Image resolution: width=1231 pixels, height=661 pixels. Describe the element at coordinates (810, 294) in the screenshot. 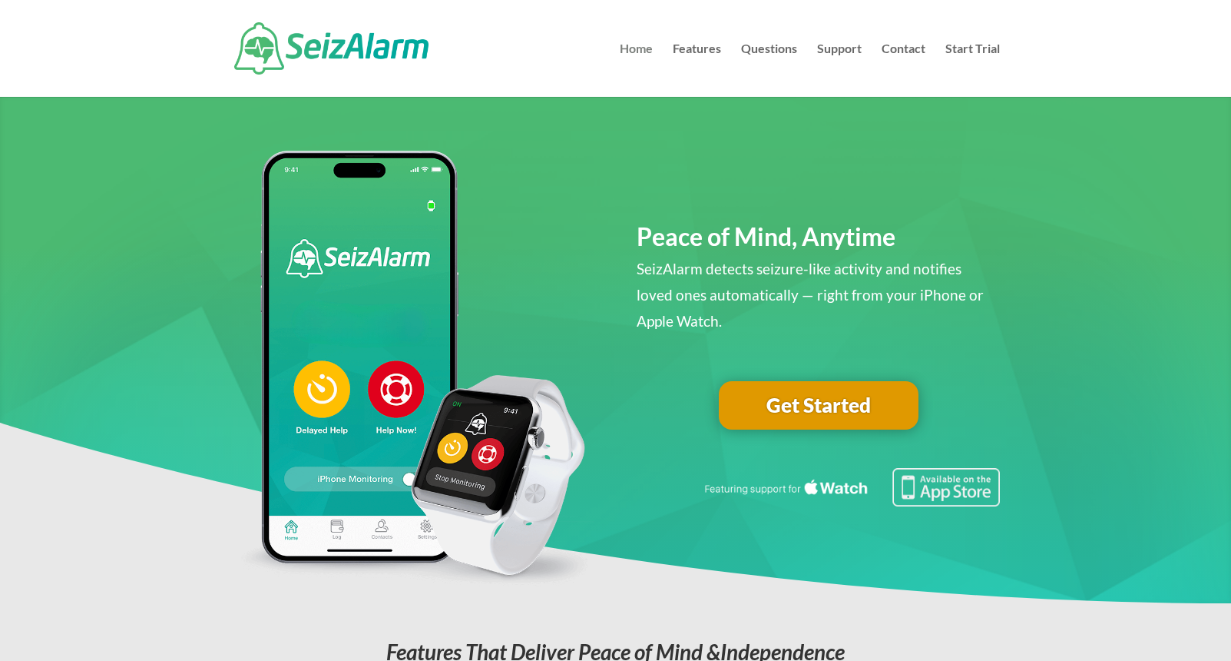

I see `span: SeizAlarm detects seizure-like activity and notifies loved ones automatically — right from your i...` at that location.